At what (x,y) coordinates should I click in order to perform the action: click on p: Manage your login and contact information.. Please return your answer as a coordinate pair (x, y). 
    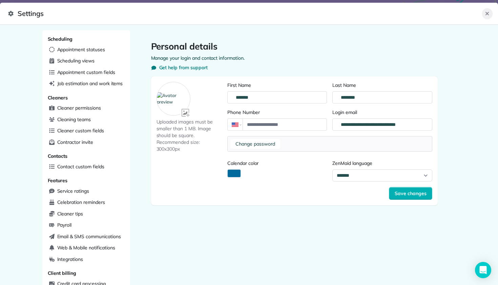
    Looking at the image, I should click on (294, 58).